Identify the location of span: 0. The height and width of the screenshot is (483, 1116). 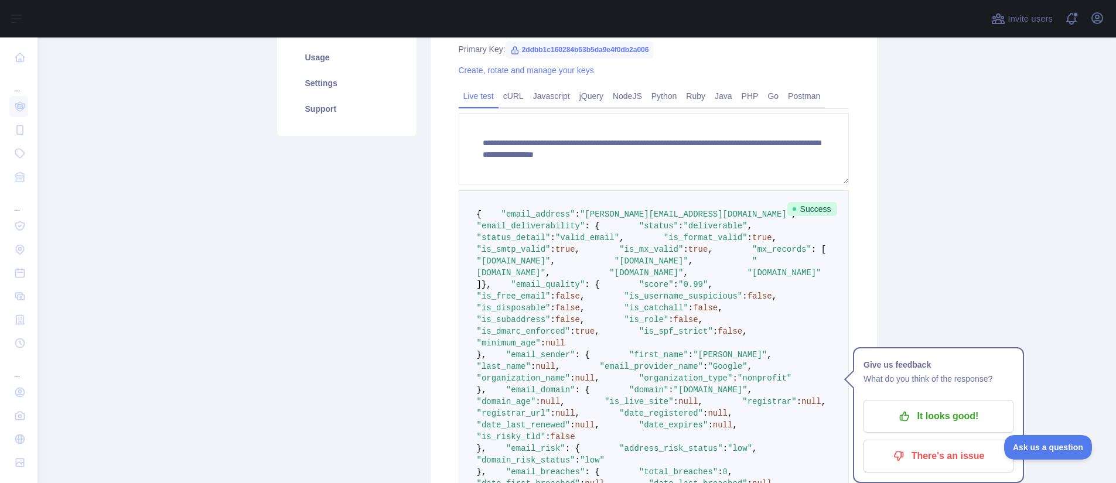
(725, 472).